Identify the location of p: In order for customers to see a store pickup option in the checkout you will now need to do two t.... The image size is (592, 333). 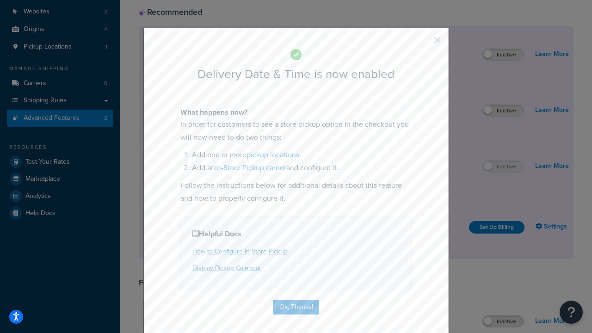
(296, 131).